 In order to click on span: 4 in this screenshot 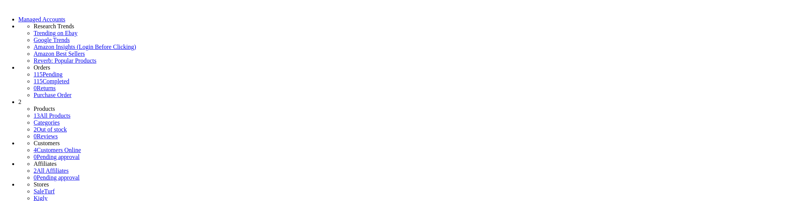, I will do `click(35, 150)`.